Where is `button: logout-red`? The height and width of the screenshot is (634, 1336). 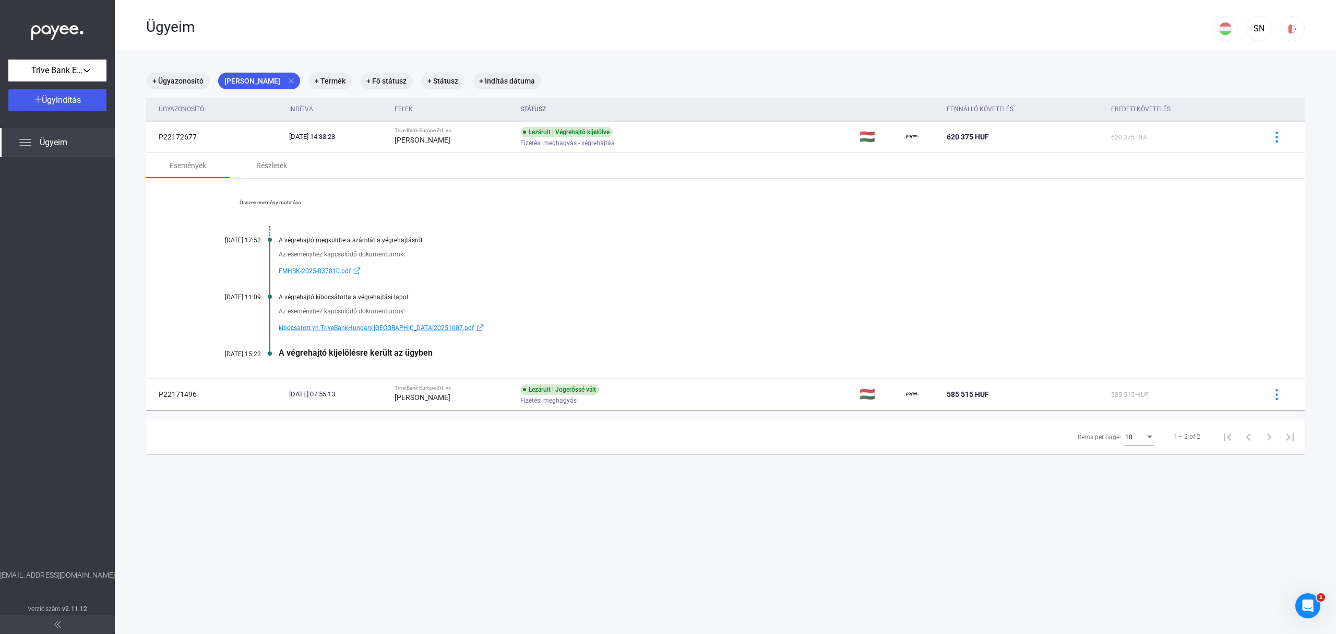
button: logout-red is located at coordinates (1293, 29).